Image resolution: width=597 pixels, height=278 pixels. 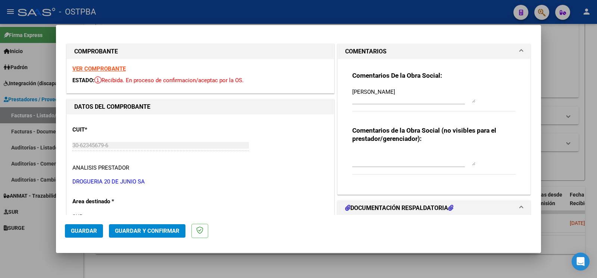 I want to click on div: Open Intercom Messenger, so click(x=581, y=261).